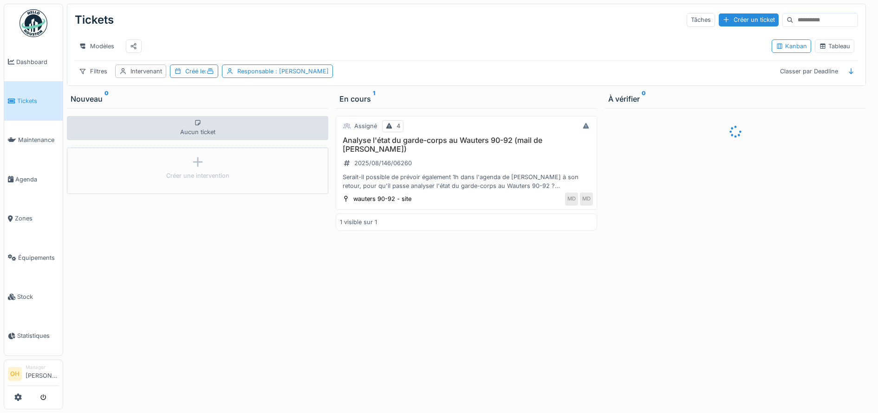 The height and width of the screenshot is (413, 878). I want to click on div: Intervenant, so click(146, 71).